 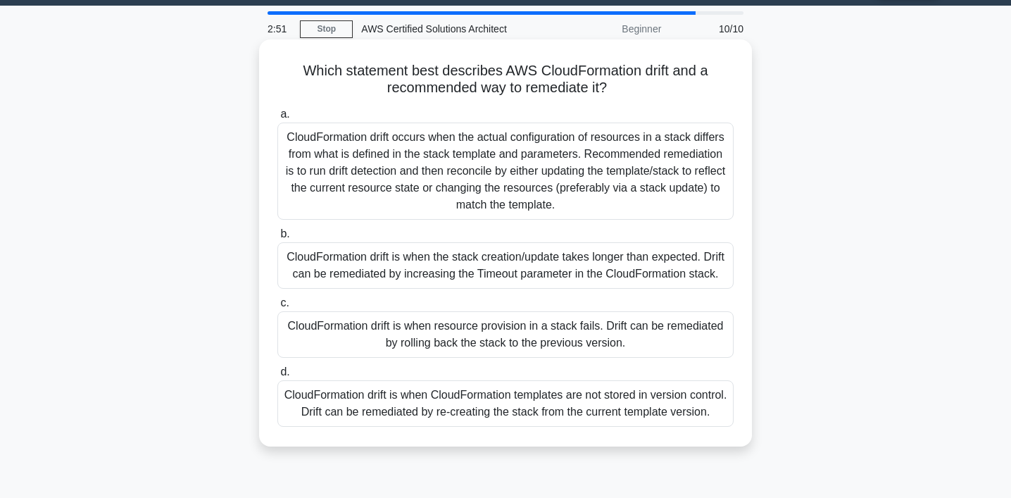 What do you see at coordinates (506, 265) in the screenshot?
I see `div: CloudFormation drift is when the stack creation/update takes longer than expected. Drift can be r...` at bounding box center [506, 265].